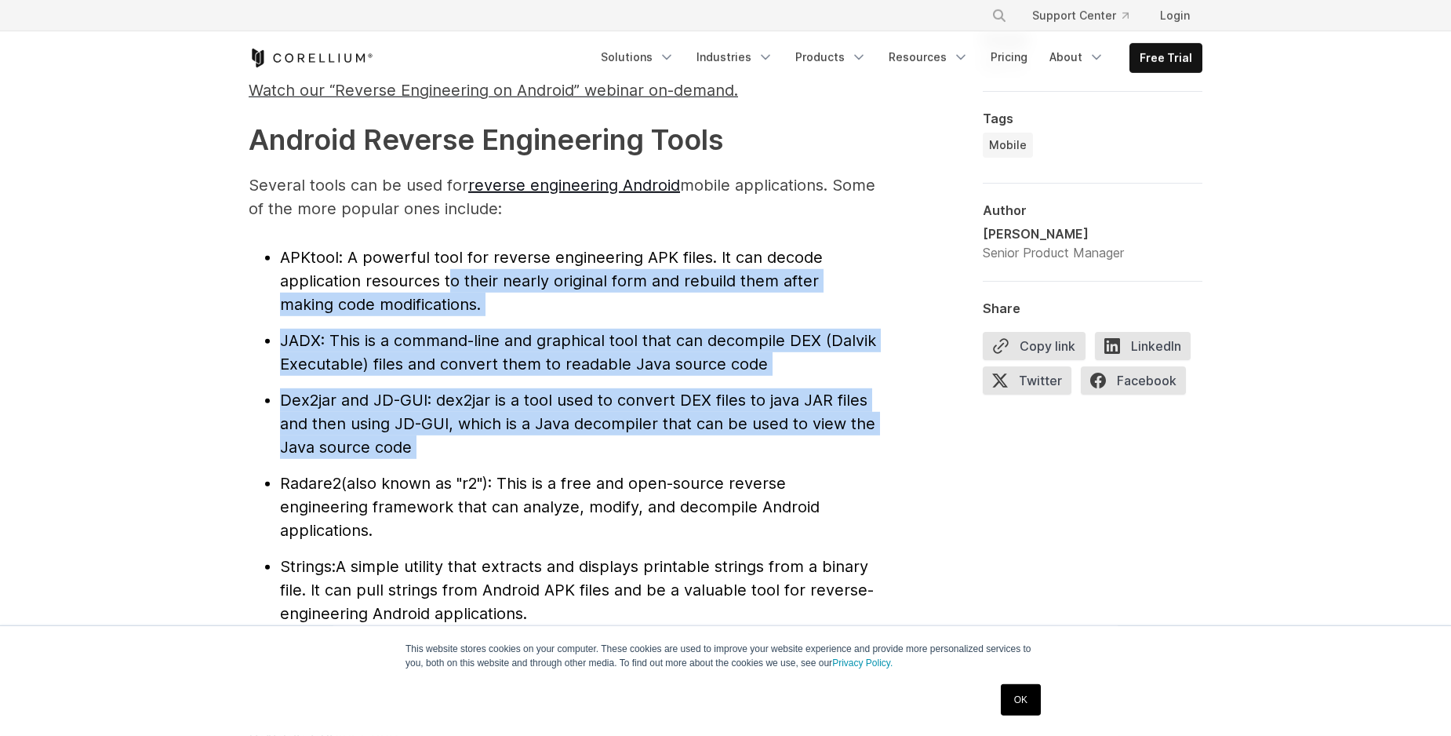  What do you see at coordinates (1054, 253) in the screenshot?
I see `div: Senior Product Manager` at bounding box center [1054, 253].